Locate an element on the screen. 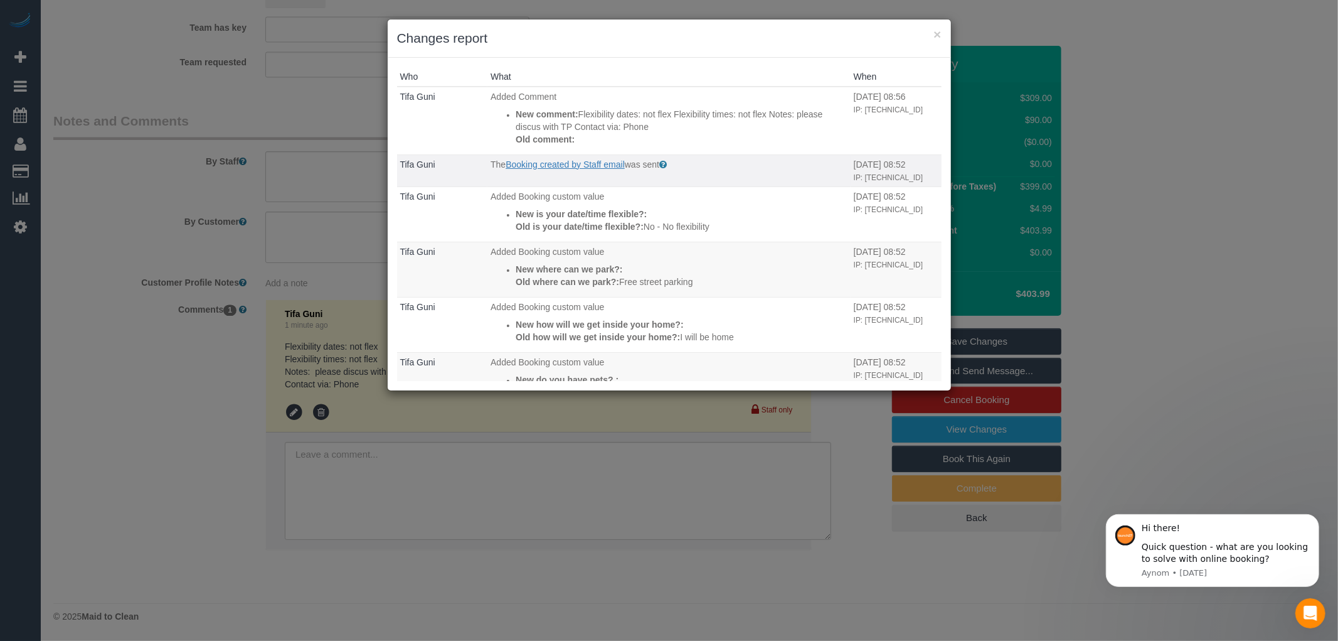 This screenshot has width=1338, height=641. th: When is located at coordinates (896, 77).